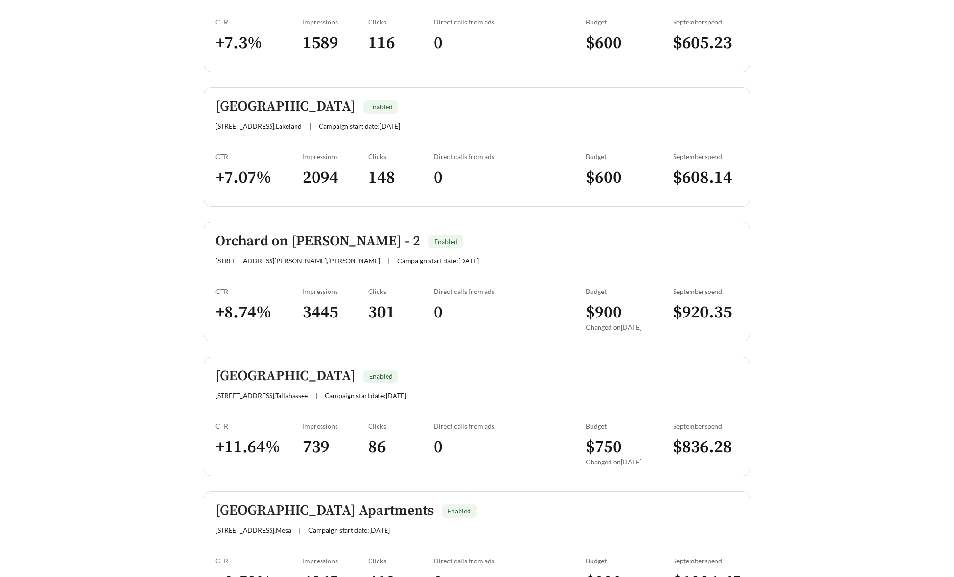  Describe the element at coordinates (335, 43) in the screenshot. I see `h3: 1589` at that location.